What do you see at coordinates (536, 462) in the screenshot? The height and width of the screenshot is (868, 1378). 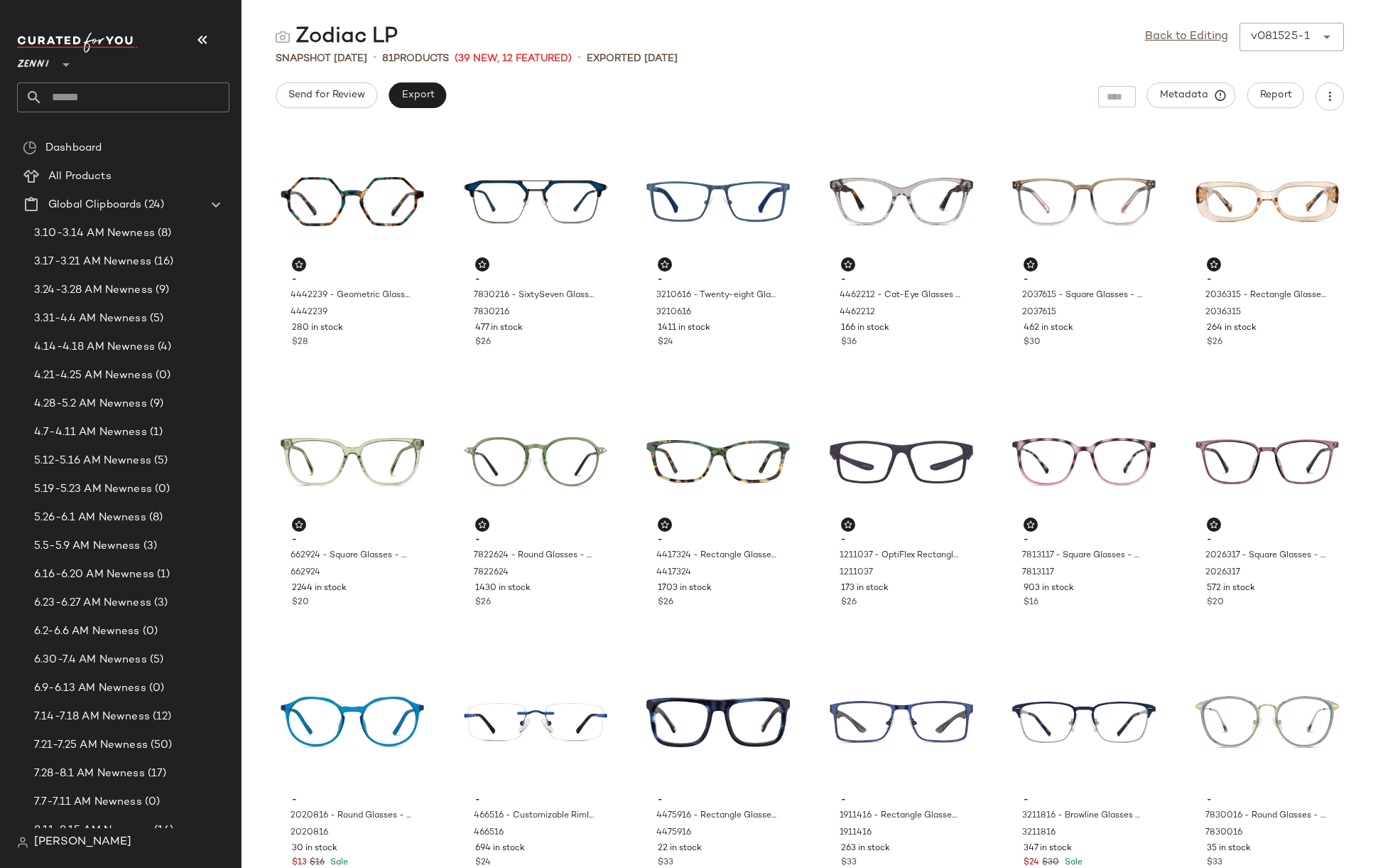 I see `img: 7822624-eyeglasses-front-view.jpg` at bounding box center [536, 462].